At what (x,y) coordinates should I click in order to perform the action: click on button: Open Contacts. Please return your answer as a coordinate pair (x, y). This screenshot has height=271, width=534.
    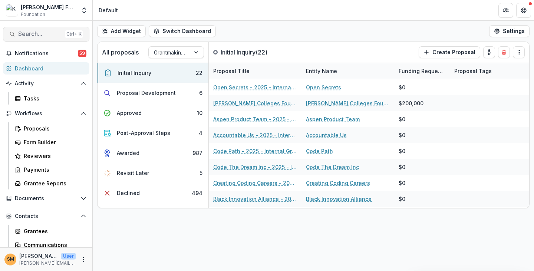
    Looking at the image, I should click on (46, 216).